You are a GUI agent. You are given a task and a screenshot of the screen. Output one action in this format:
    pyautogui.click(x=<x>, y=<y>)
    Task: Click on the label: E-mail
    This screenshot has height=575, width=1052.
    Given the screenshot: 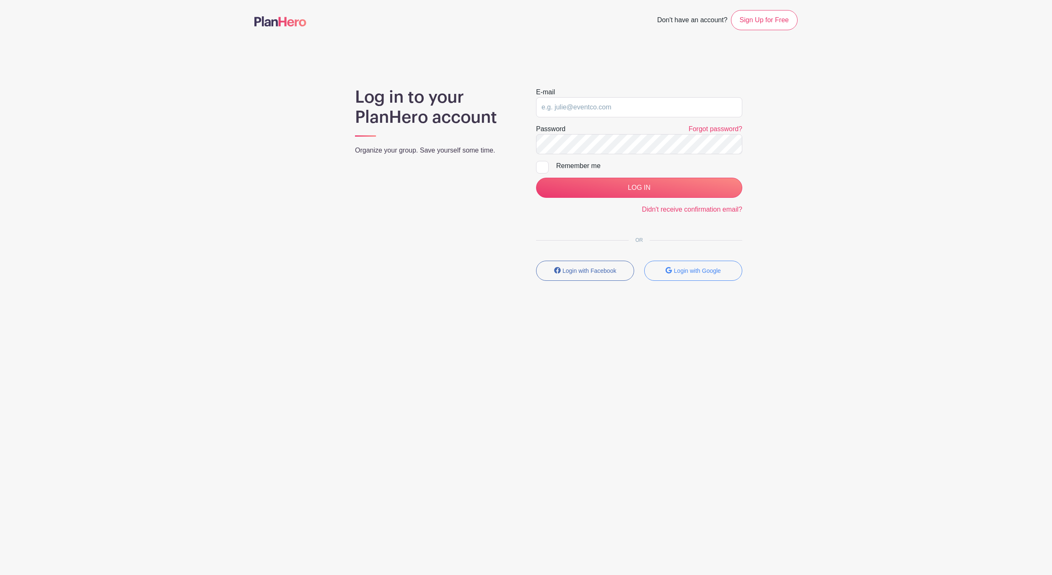 What is the action you would take?
    pyautogui.click(x=545, y=92)
    